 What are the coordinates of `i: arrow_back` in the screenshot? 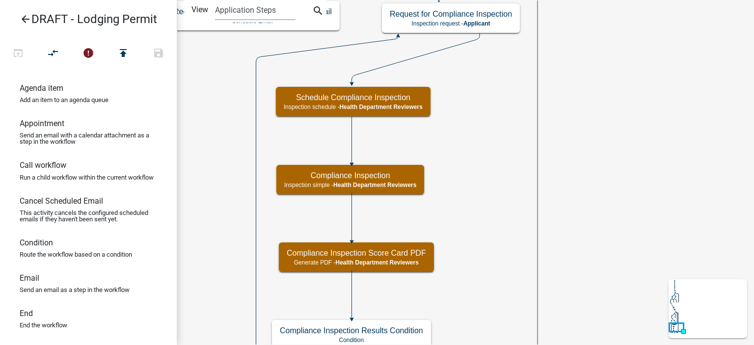 It's located at (26, 20).